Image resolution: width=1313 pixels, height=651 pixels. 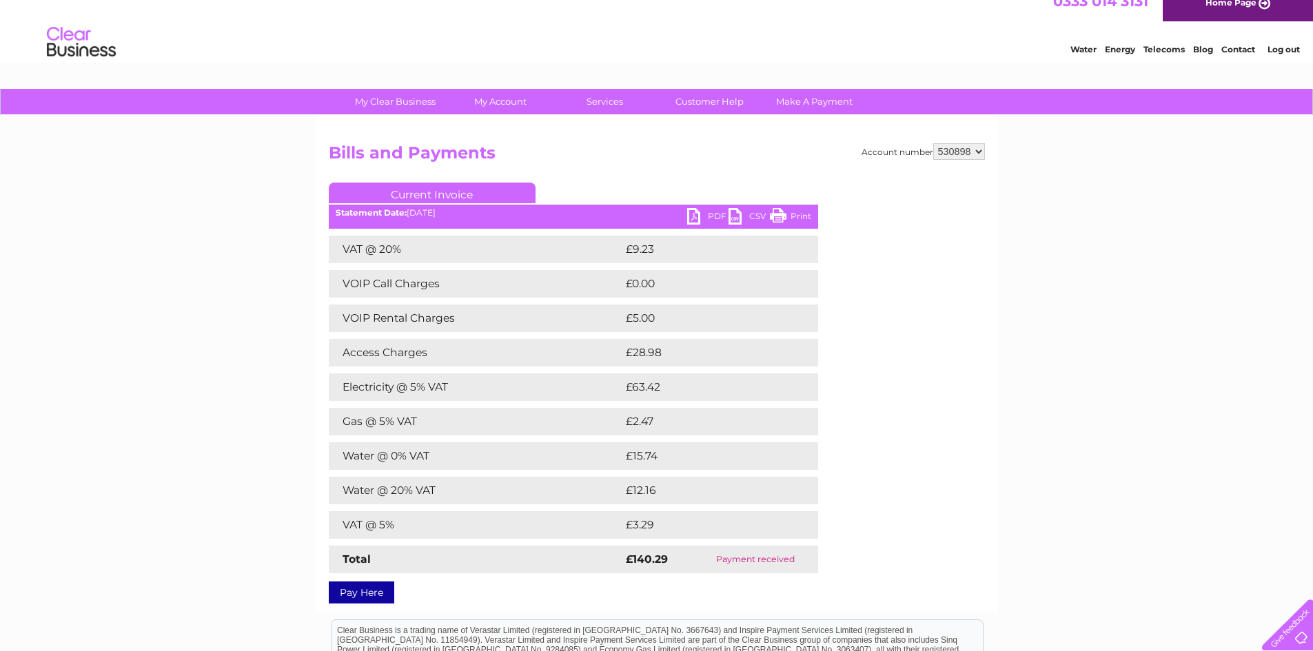 I want to click on td: Access Charges, so click(x=475, y=353).